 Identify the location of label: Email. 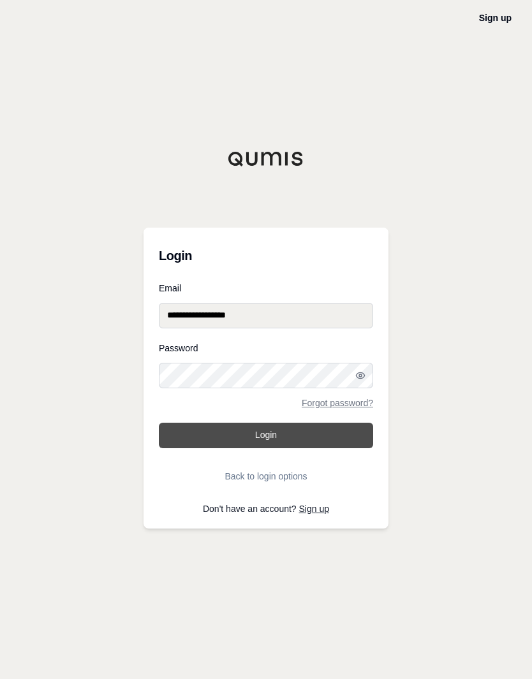
(266, 288).